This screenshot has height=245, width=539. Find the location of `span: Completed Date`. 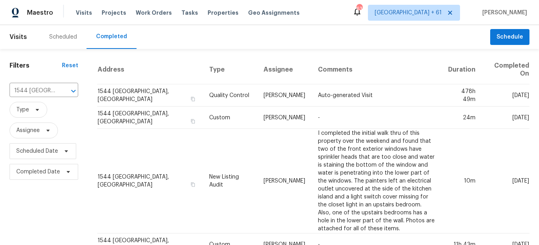

span: Completed Date is located at coordinates (38, 172).